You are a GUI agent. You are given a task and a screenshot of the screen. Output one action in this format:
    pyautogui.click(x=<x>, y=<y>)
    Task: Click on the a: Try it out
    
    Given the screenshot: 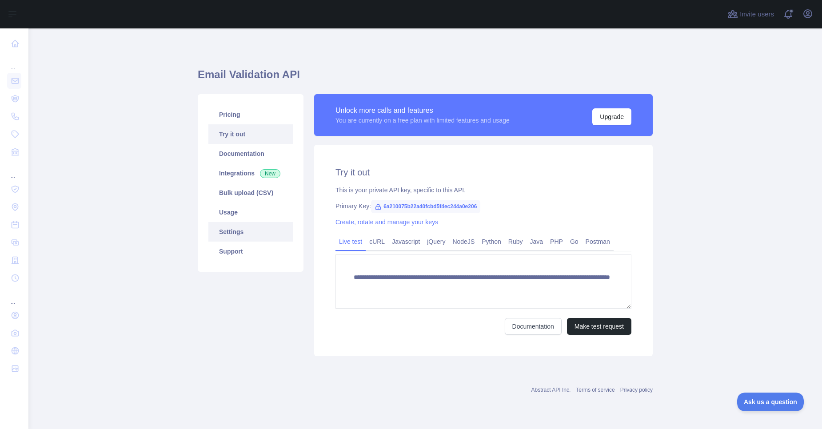 What is the action you would take?
    pyautogui.click(x=251, y=134)
    